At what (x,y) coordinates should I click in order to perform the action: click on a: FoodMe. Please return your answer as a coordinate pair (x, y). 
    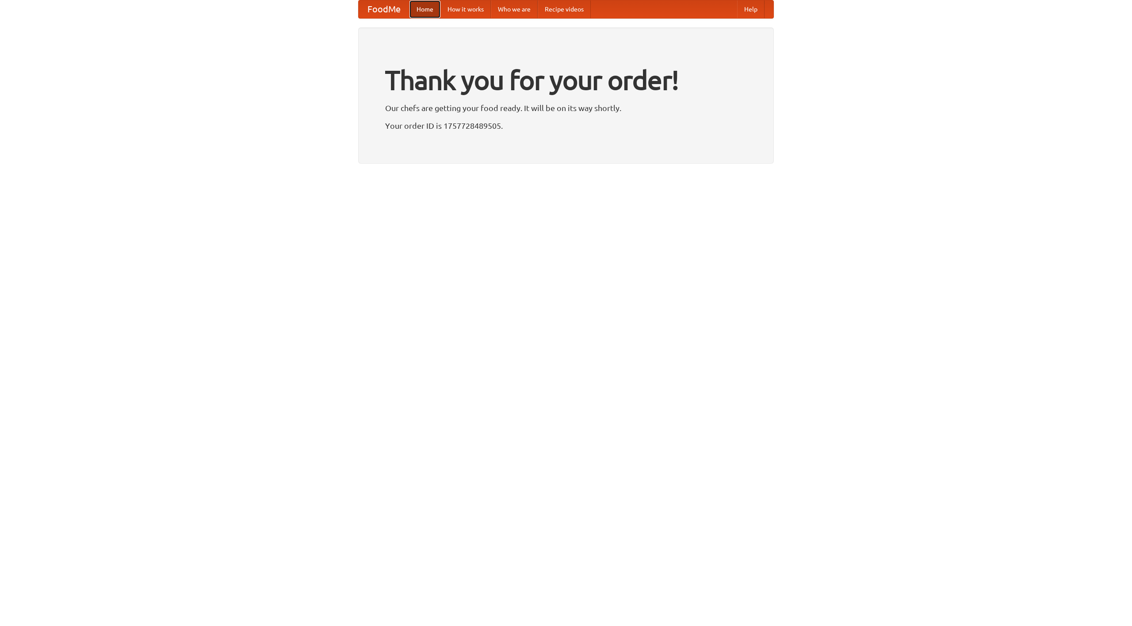
    Looking at the image, I should click on (384, 9).